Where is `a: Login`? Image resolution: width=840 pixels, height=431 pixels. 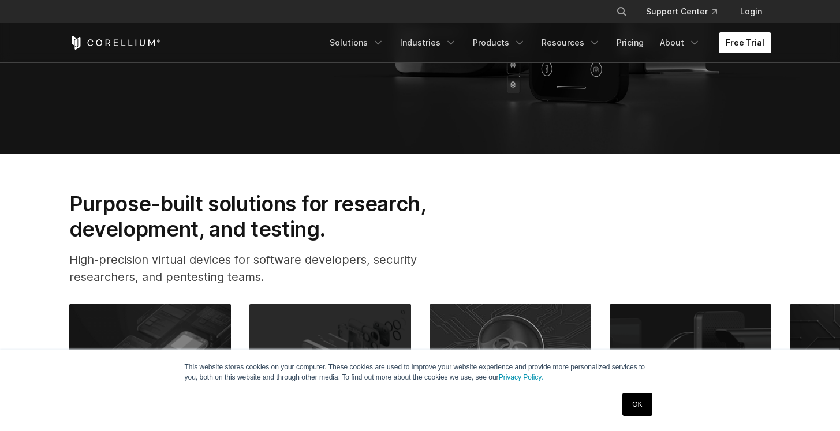 a: Login is located at coordinates (751, 12).